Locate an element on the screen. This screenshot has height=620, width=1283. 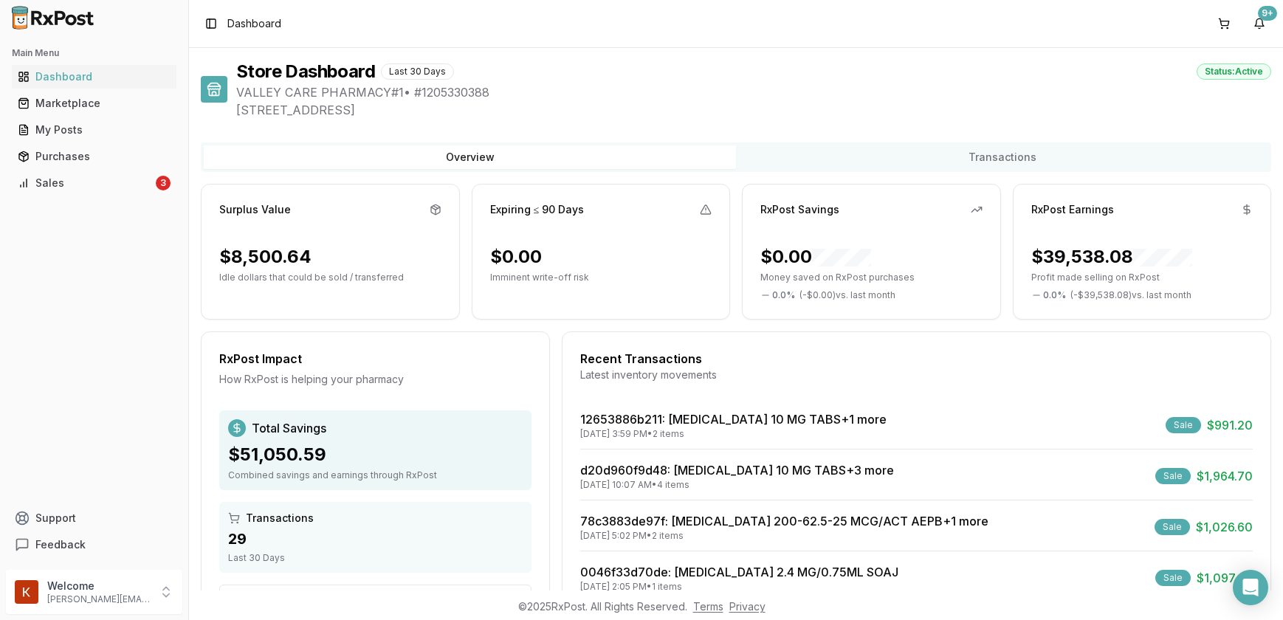
div: $8,500.64 is located at coordinates (265, 257).